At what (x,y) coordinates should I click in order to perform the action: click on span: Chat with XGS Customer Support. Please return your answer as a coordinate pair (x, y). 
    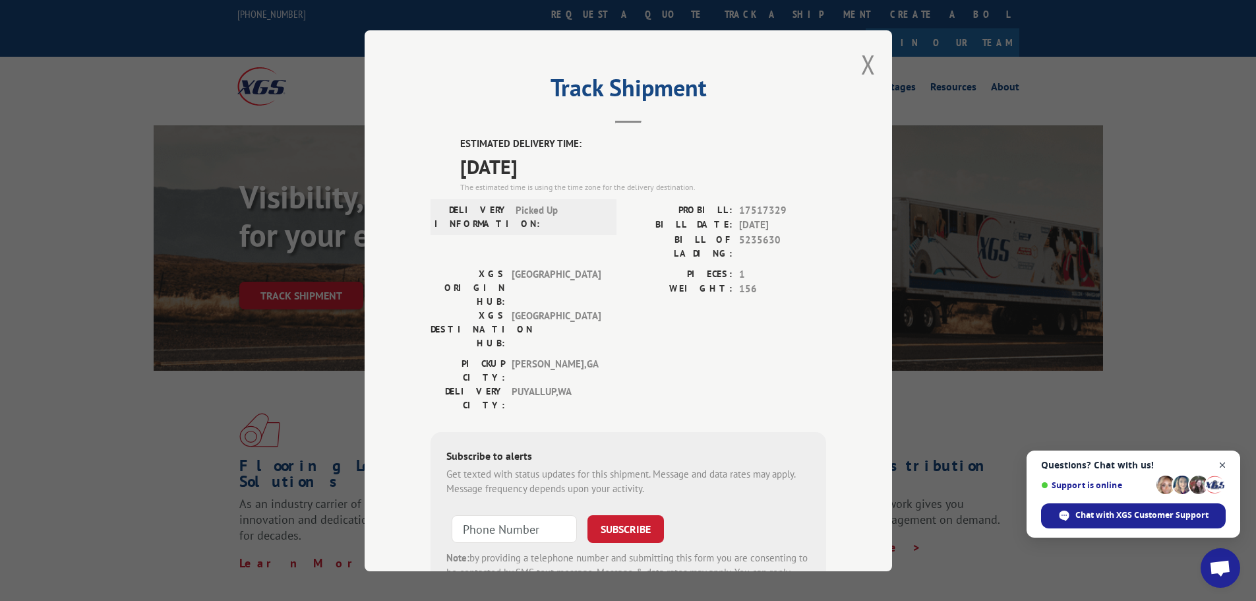
    Looking at the image, I should click on (1142, 515).